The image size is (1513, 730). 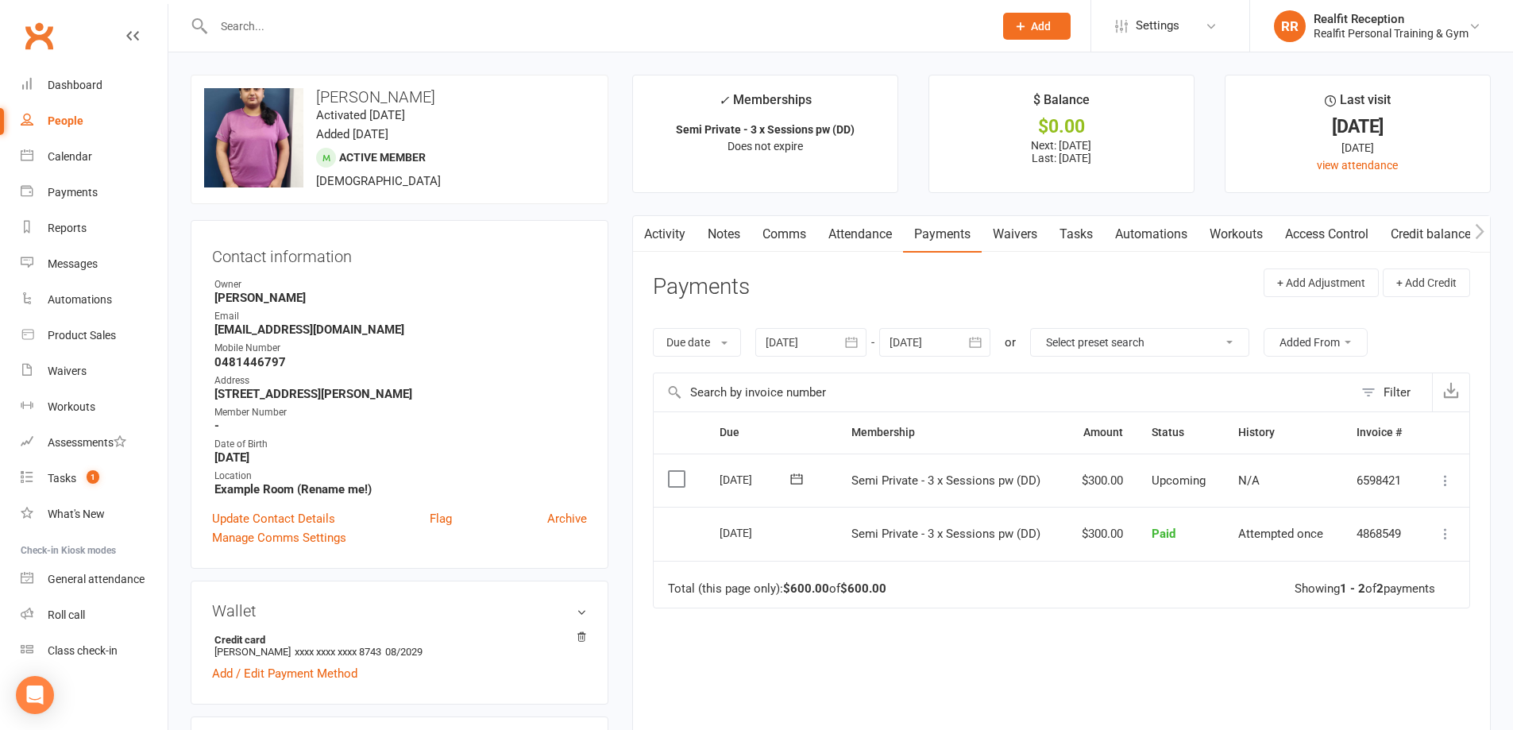 What do you see at coordinates (76, 514) in the screenshot?
I see `div: What's New` at bounding box center [76, 514].